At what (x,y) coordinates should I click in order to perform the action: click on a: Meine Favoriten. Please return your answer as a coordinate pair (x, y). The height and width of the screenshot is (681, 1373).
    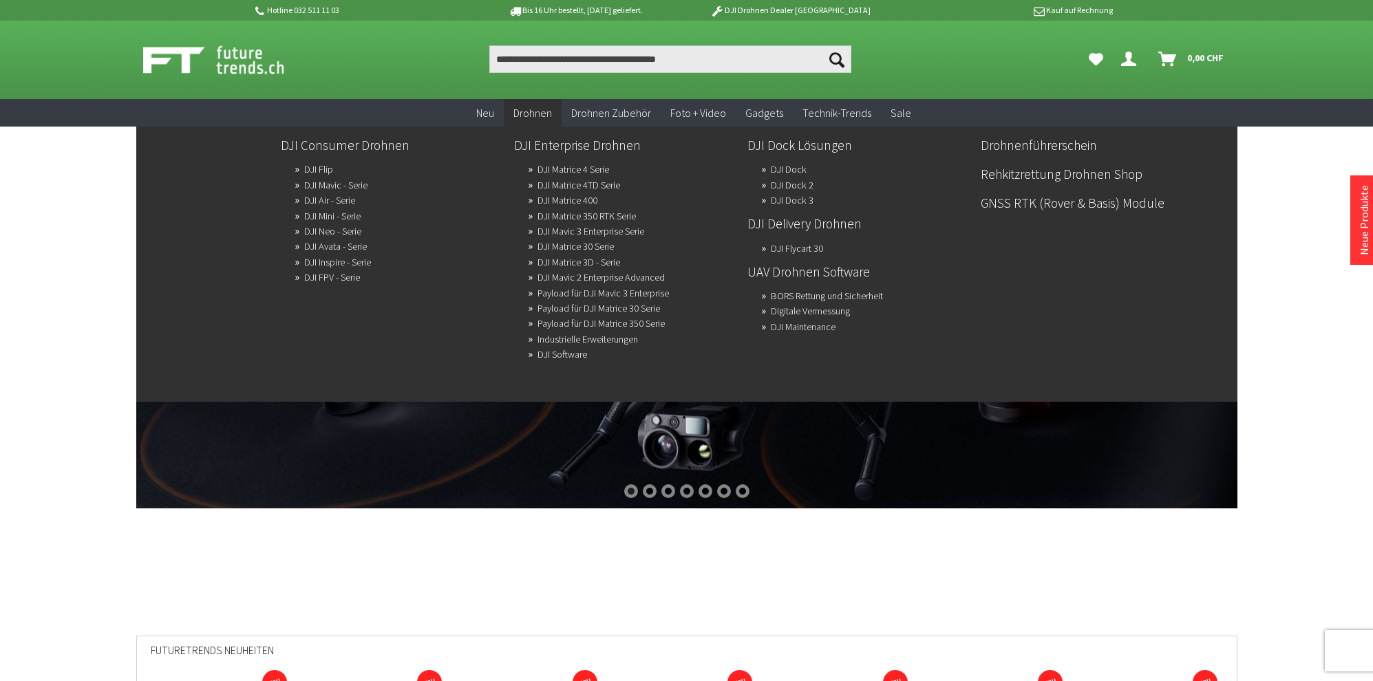
    Looking at the image, I should click on (1096, 59).